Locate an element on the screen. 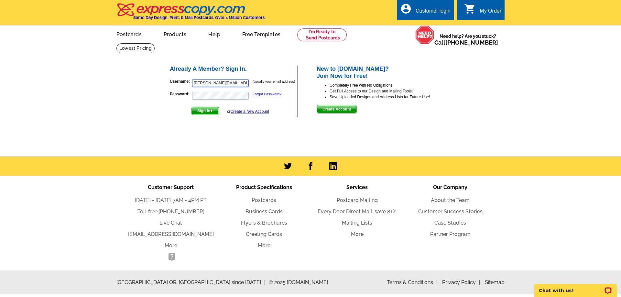  span: Product Specifications is located at coordinates (264, 187).